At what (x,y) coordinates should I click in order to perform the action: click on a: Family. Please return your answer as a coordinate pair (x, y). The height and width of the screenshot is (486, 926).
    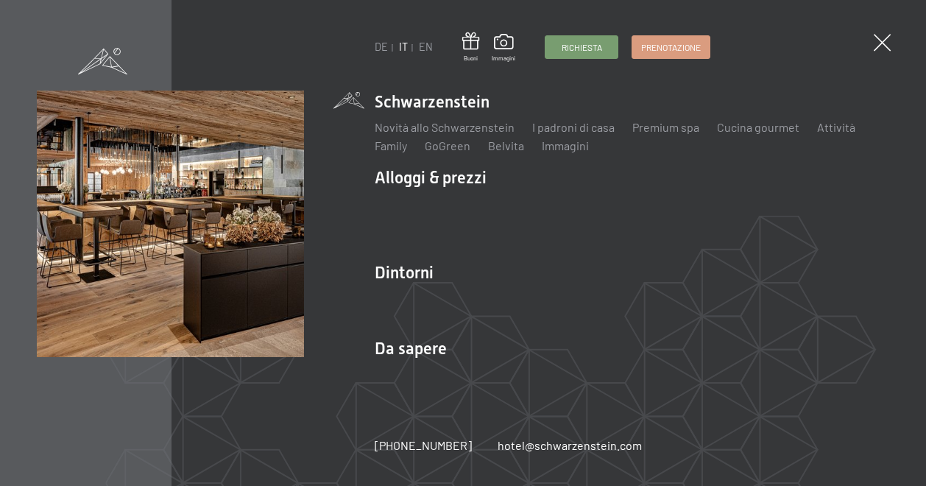
    Looking at the image, I should click on (391, 145).